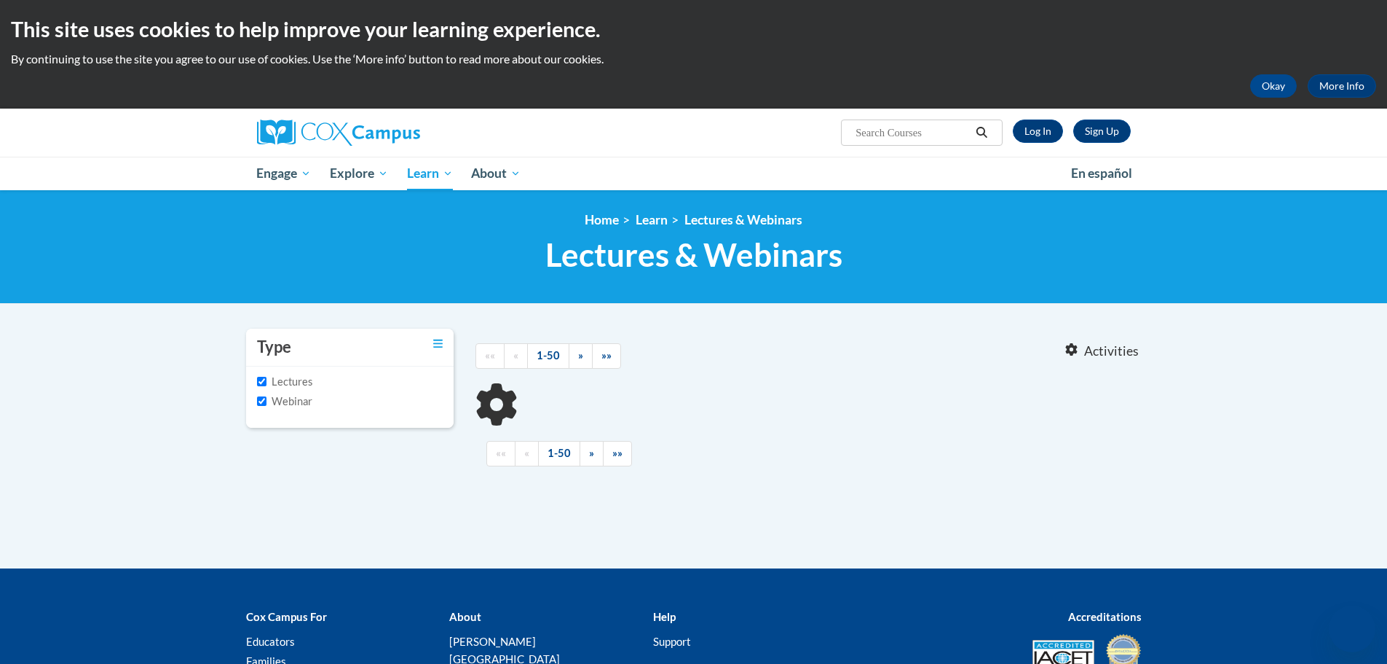  I want to click on input: Search Courses, so click(913, 133).